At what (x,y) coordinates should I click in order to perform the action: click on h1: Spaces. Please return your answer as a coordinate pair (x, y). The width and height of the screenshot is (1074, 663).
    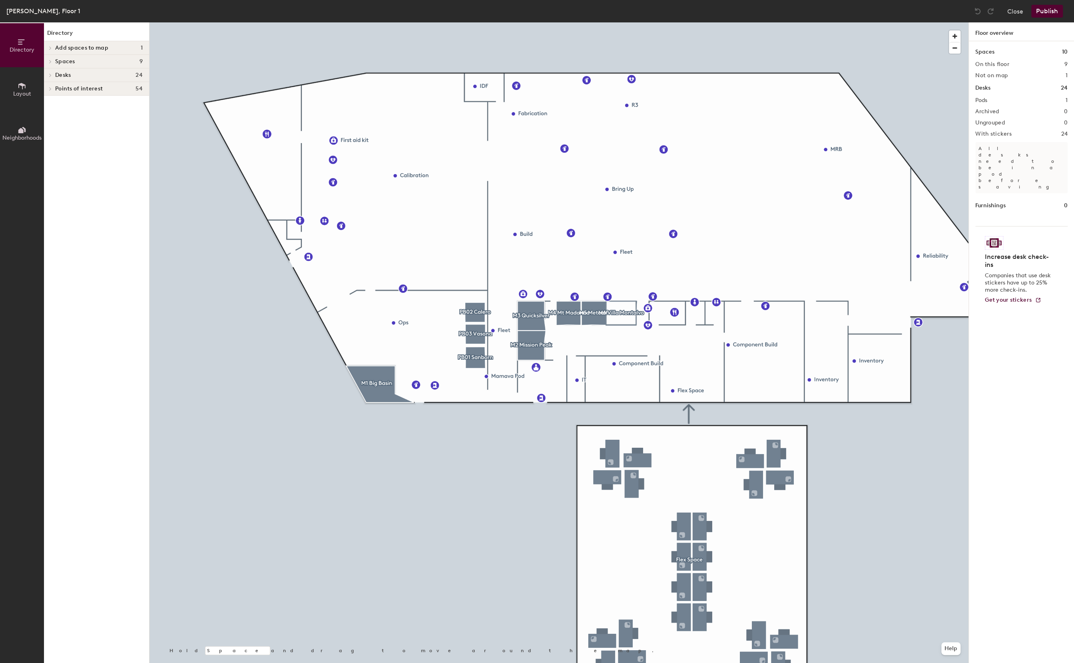
    Looking at the image, I should click on (985, 52).